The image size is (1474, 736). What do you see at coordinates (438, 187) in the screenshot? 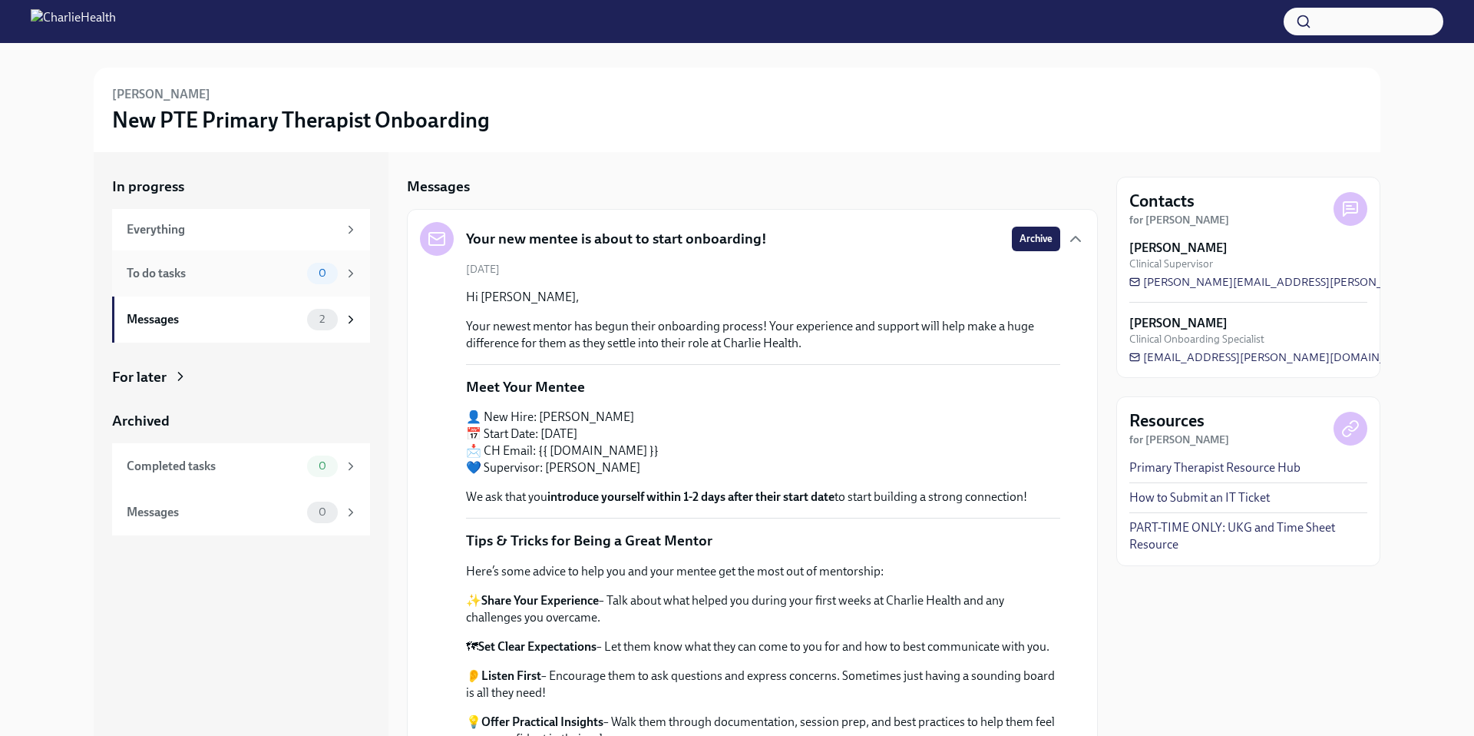
I see `h5: Messages` at bounding box center [438, 187].